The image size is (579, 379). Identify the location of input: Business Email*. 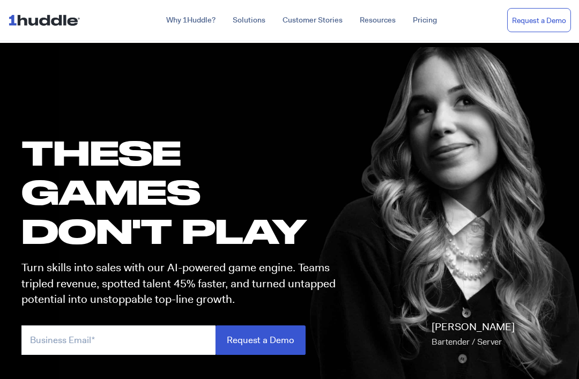
(119, 340).